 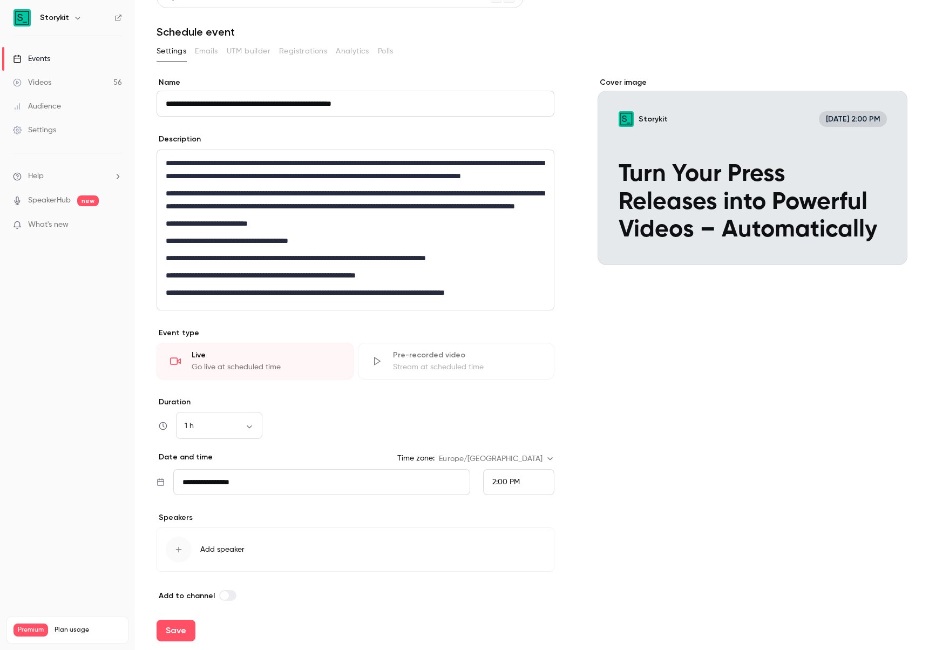 I want to click on button: Settings, so click(x=171, y=51).